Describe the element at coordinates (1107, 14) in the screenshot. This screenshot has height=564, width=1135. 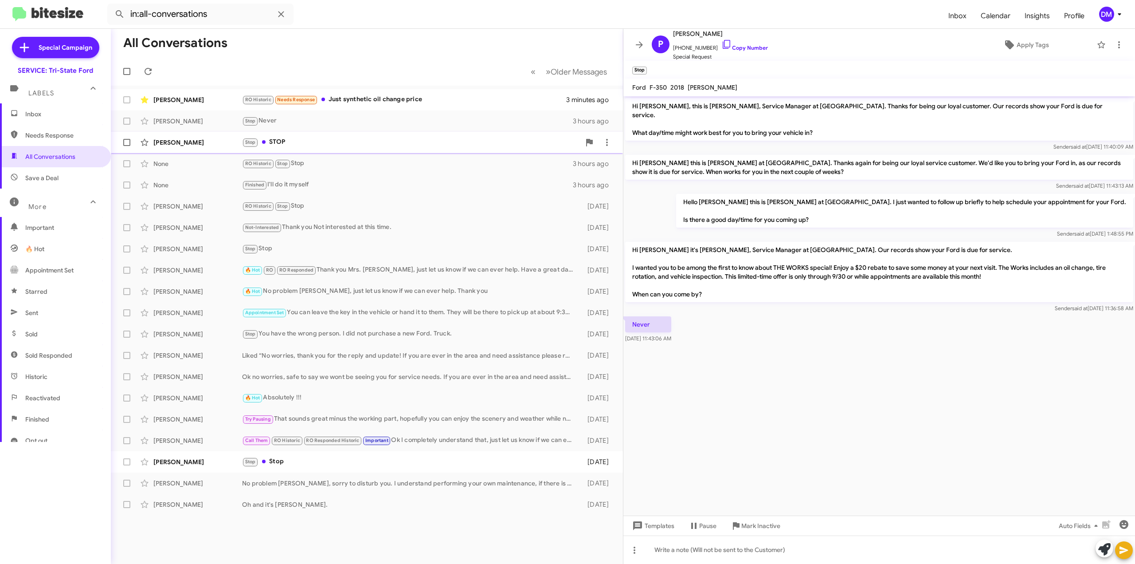
I see `div: DM` at that location.